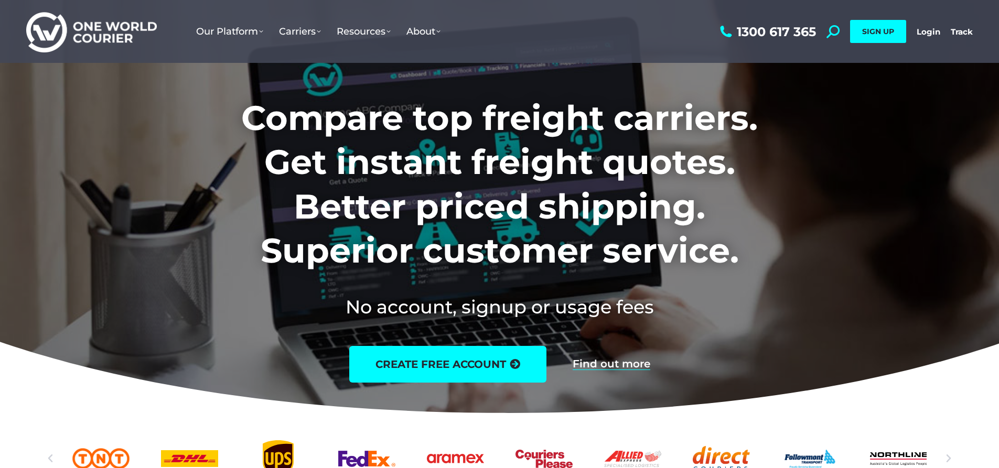 This screenshot has width=999, height=468. Describe the element at coordinates (767, 31) in the screenshot. I see `a: 1300 617 365` at that location.